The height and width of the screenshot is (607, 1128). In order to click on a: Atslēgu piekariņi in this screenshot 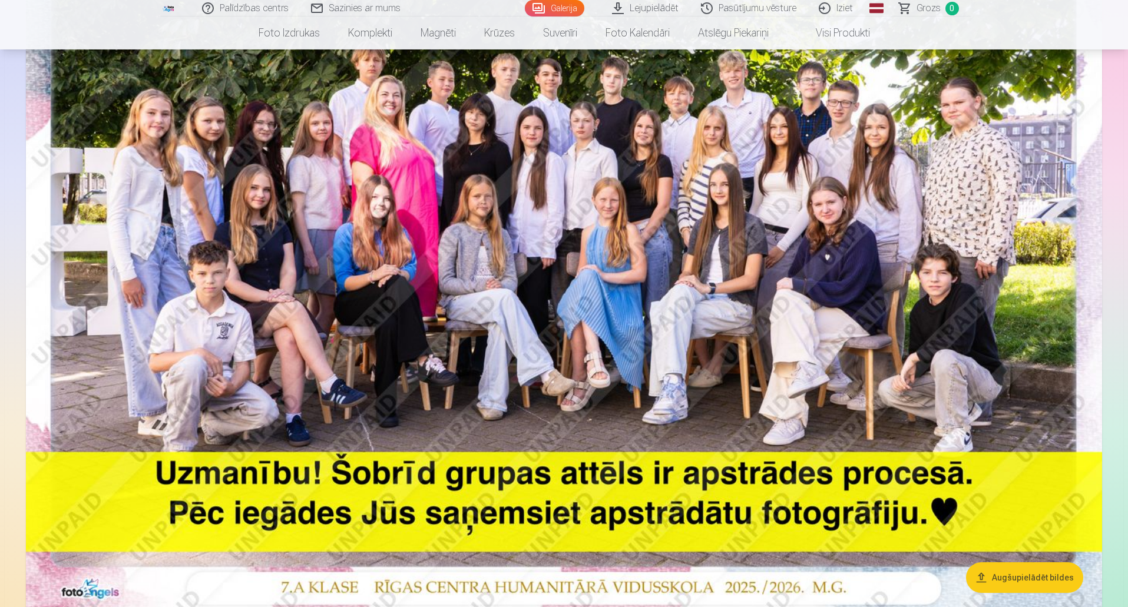, I will do `click(733, 33)`.